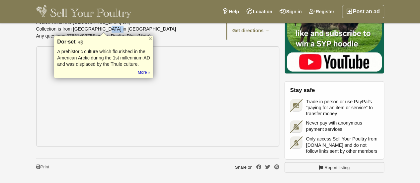  I want to click on a: Register, so click(322, 12).